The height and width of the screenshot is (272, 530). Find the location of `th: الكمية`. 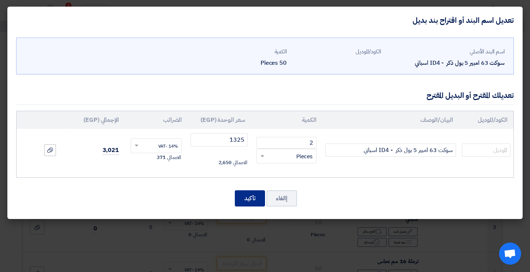

th: الكمية is located at coordinates (286, 120).